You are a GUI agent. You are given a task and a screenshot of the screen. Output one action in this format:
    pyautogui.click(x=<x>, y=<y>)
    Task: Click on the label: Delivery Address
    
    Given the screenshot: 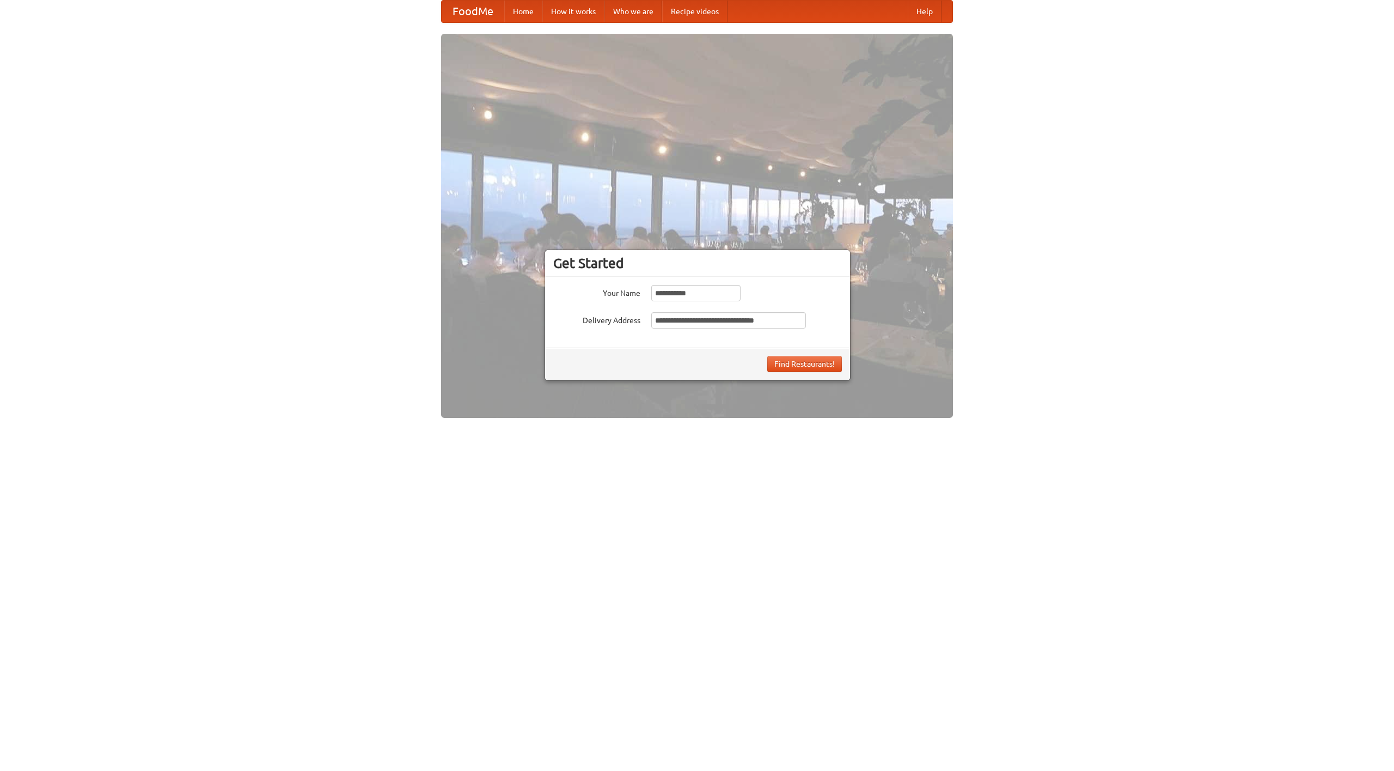 What is the action you would take?
    pyautogui.click(x=597, y=319)
    